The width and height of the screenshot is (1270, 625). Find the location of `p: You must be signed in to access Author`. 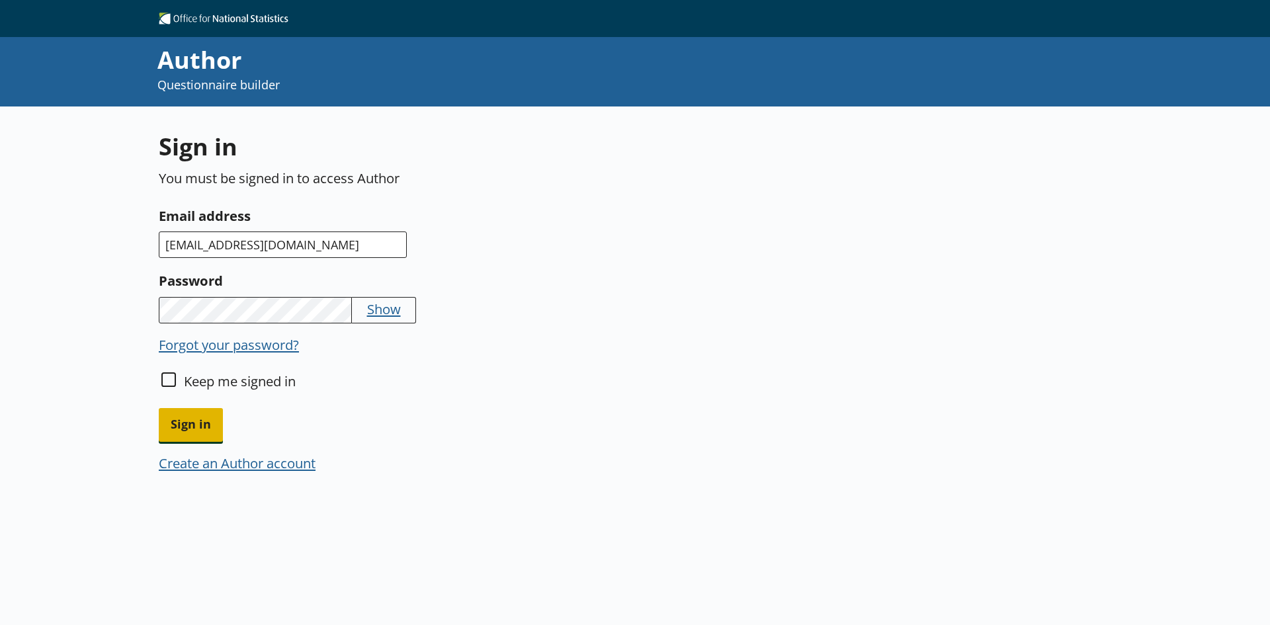

p: You must be signed in to access Author is located at coordinates (471, 178).